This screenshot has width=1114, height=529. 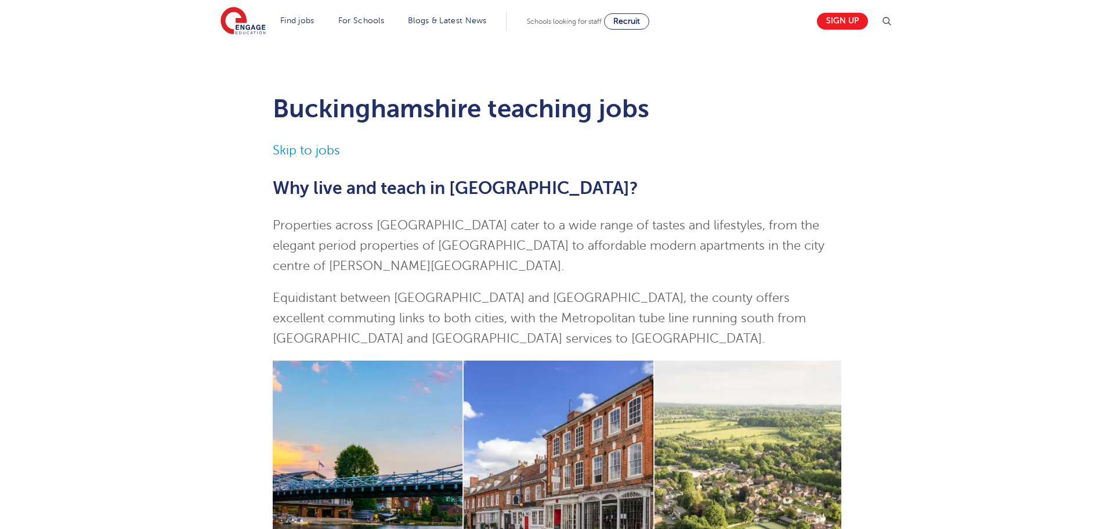 What do you see at coordinates (447, 20) in the screenshot?
I see `a: Blogs & Latest News` at bounding box center [447, 20].